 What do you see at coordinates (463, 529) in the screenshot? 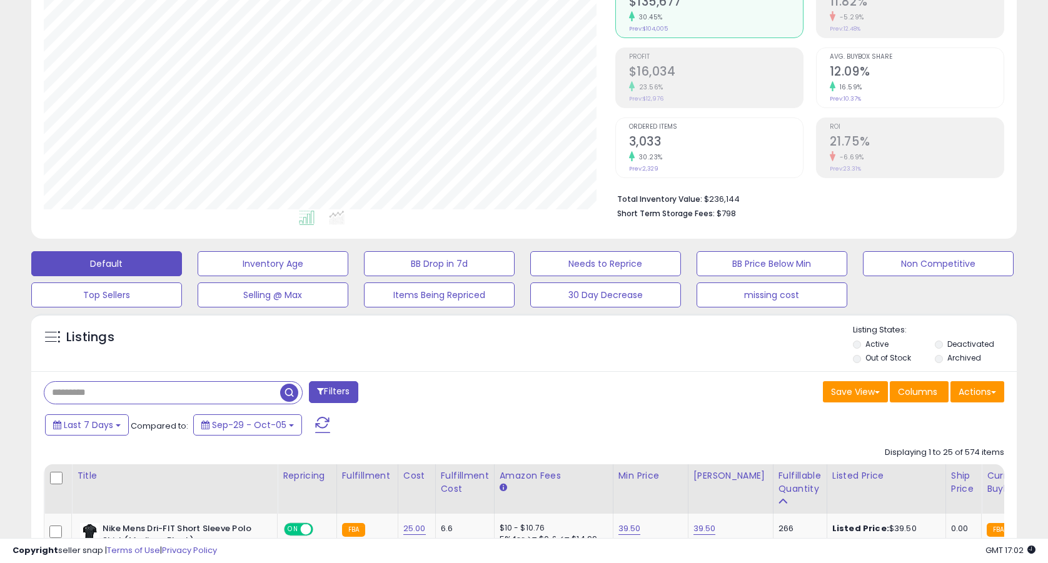
I see `div: 6.6` at bounding box center [463, 529].